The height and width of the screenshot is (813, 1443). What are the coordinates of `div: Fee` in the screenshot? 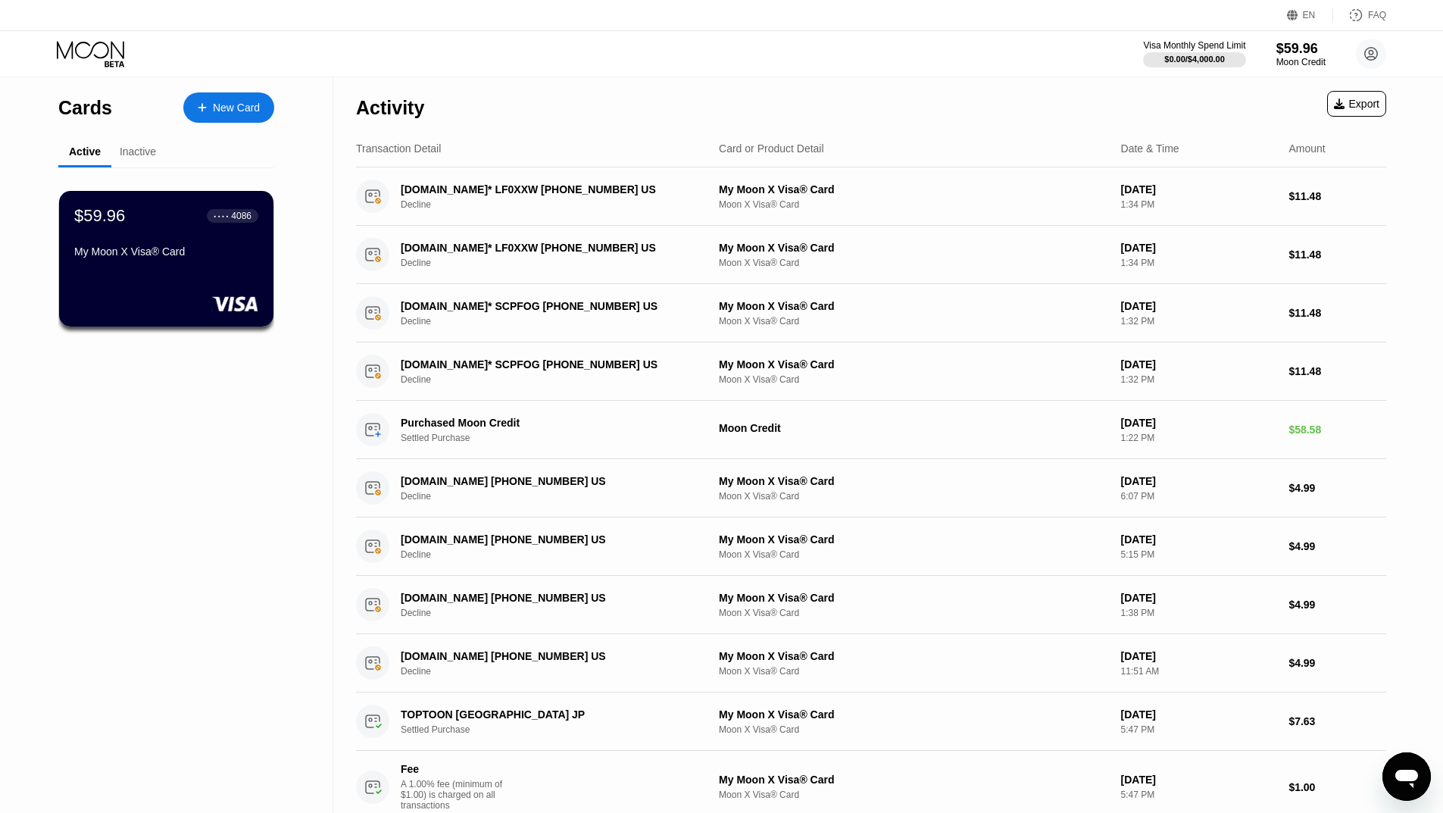 It's located at (454, 769).